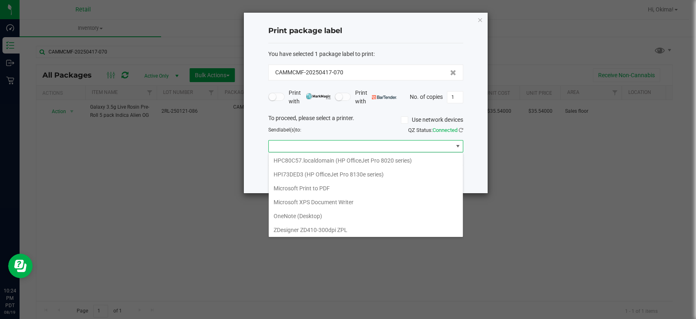 The height and width of the screenshot is (319, 696). I want to click on span: Connected, so click(445, 130).